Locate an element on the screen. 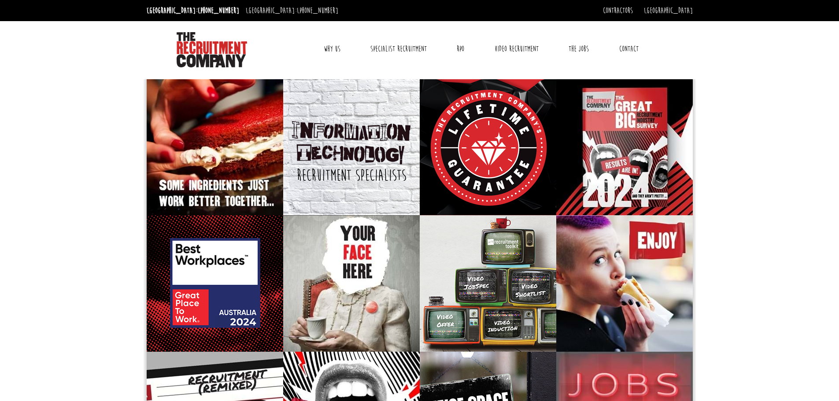 This screenshot has width=839, height=401. a: Specialist Recruitment is located at coordinates (398, 49).